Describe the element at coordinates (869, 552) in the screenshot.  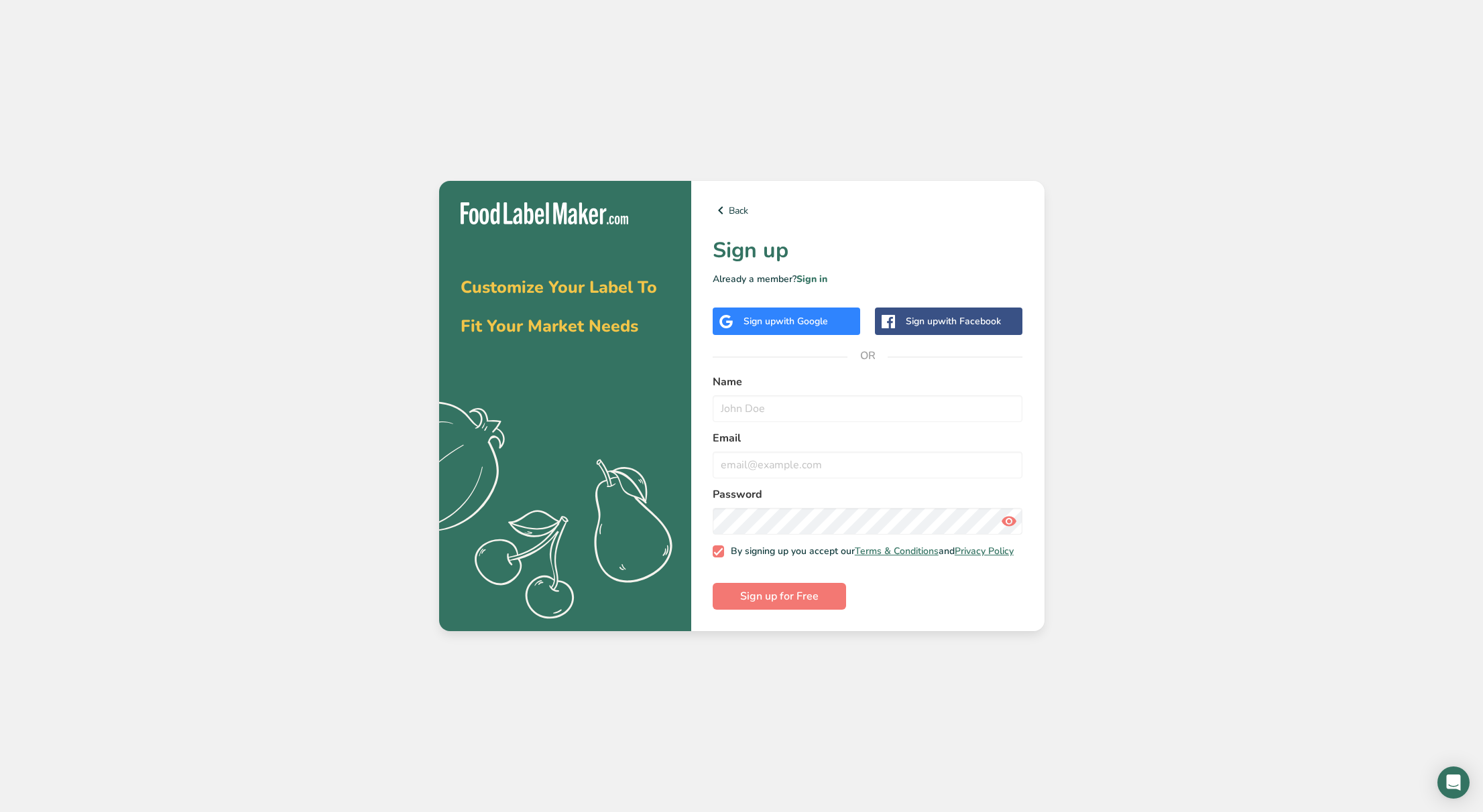
I see `span: By signing up you accept our and` at that location.